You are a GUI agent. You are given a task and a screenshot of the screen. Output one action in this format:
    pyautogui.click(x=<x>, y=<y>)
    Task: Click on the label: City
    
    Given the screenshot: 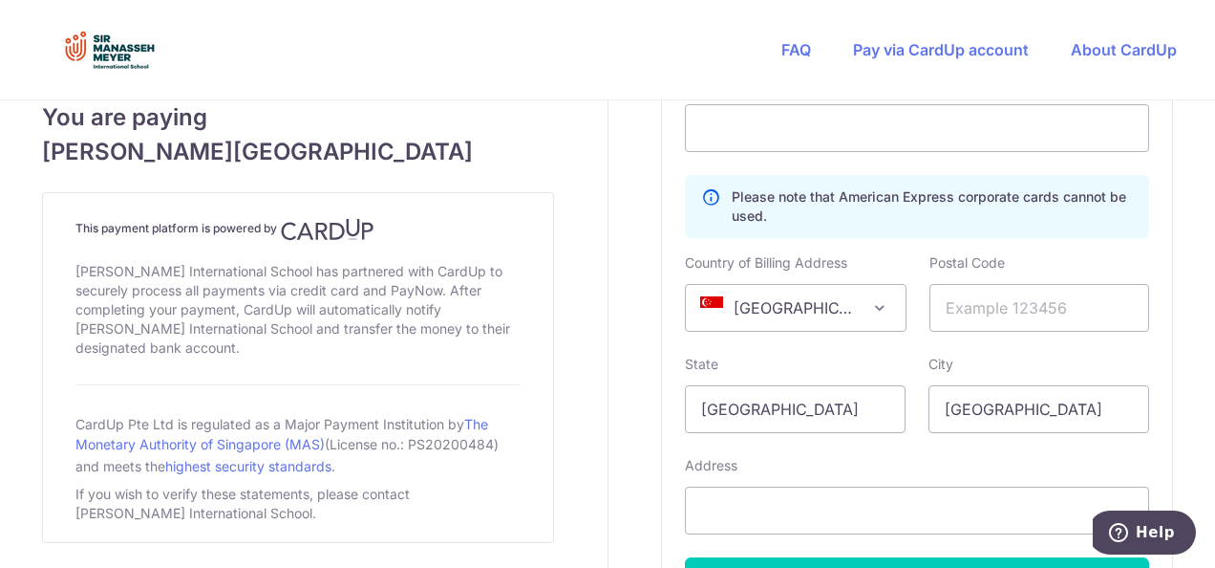 What is the action you would take?
    pyautogui.click(x=941, y=364)
    